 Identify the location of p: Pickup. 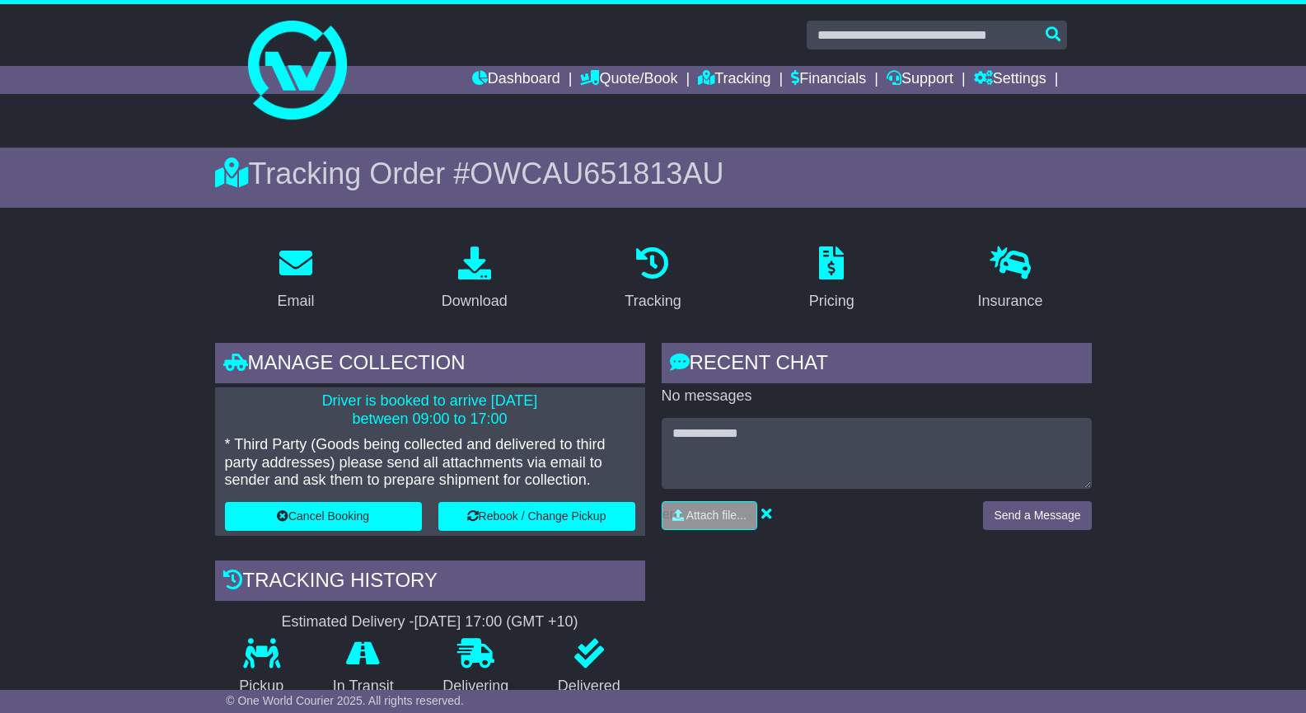
(262, 686).